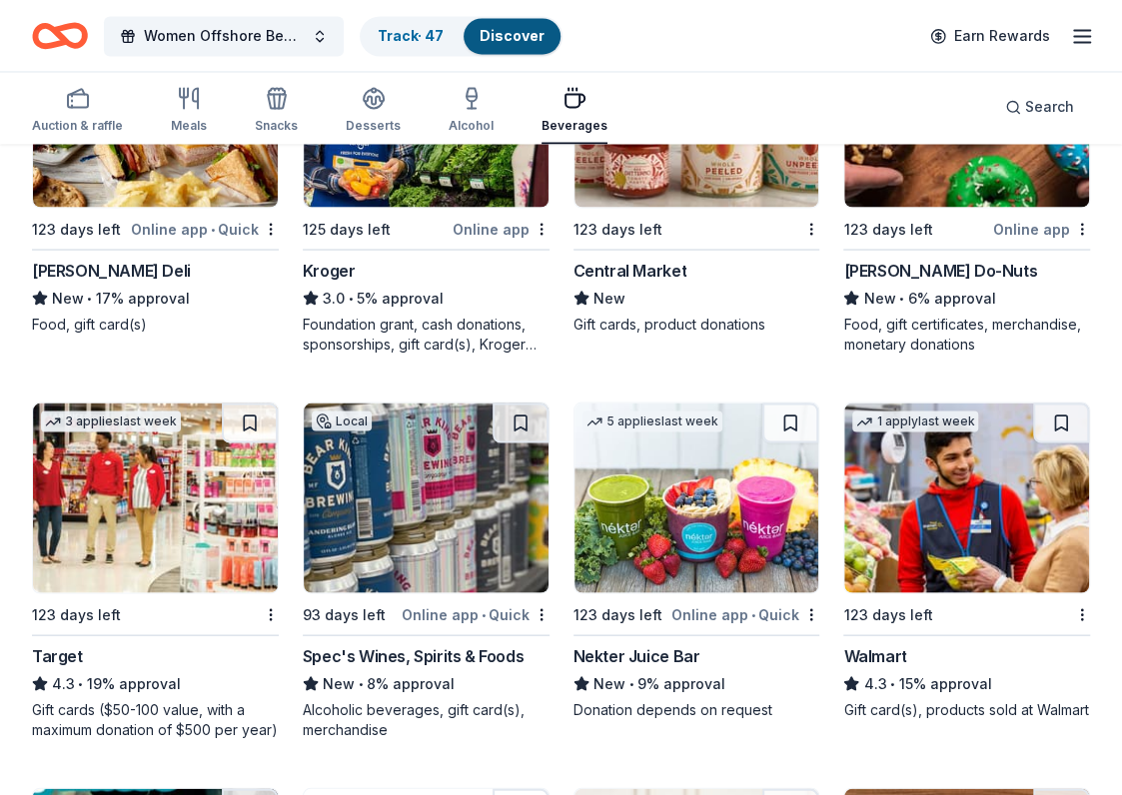 Image resolution: width=1122 pixels, height=795 pixels. Describe the element at coordinates (426, 571) in the screenshot. I see `a: Image for Spec's Wines, Spirits & FoodsLocal93 days leftOnline app•QuickSpec's Wines, Spirits & F...` at that location.